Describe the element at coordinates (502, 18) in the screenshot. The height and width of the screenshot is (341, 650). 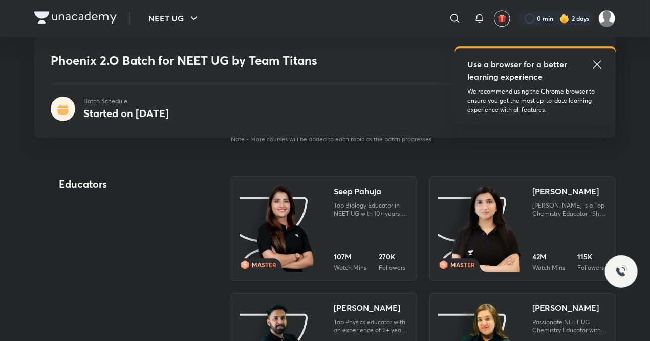
I see `img: avatar` at that location.